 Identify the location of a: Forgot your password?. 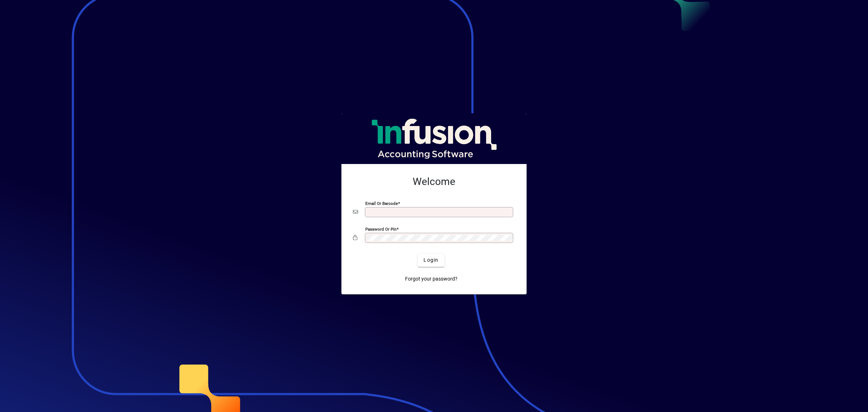
(431, 279).